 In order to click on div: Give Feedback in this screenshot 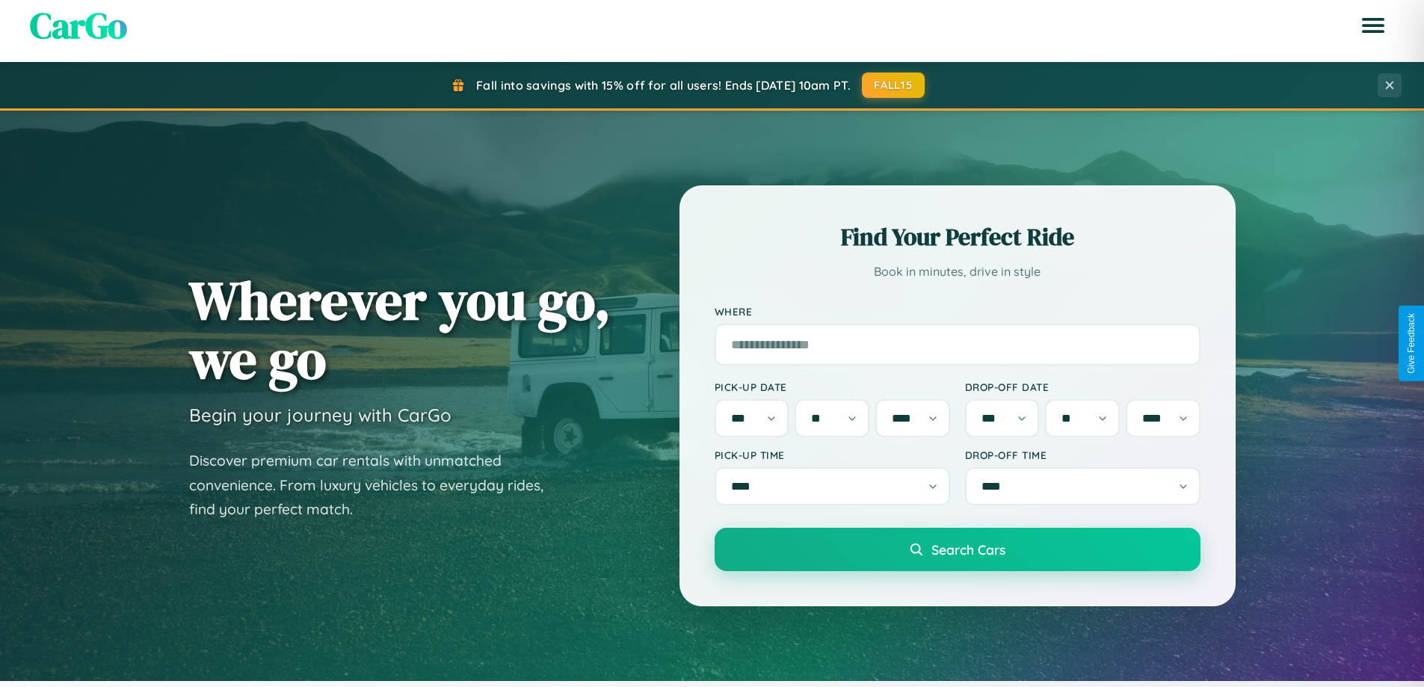, I will do `click(1411, 343)`.